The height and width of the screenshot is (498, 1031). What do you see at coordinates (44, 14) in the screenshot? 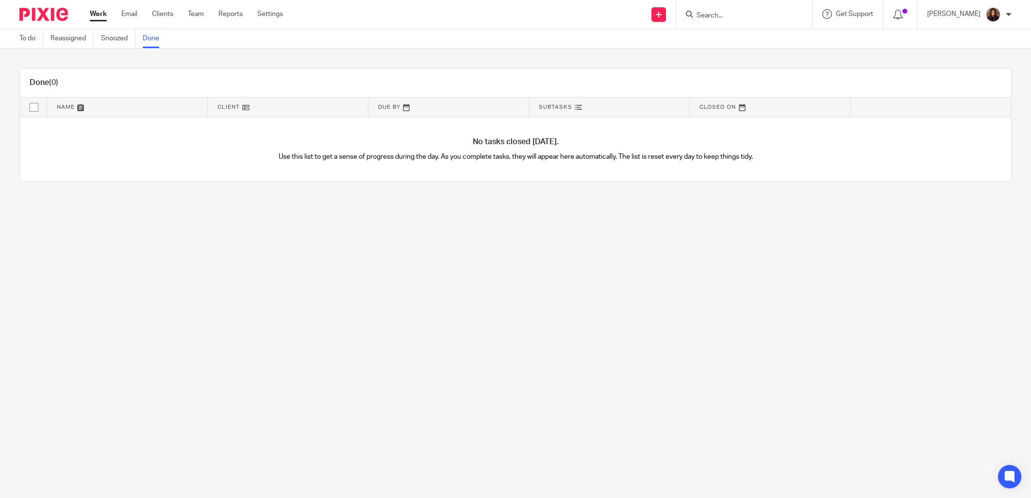
I see `img: Pixie` at bounding box center [44, 14].